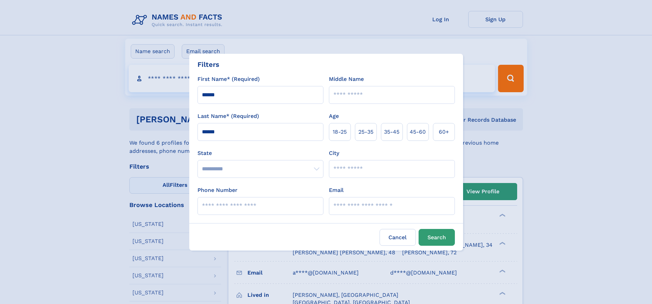 This screenshot has width=652, height=304. What do you see at coordinates (336, 190) in the screenshot?
I see `label: Email` at bounding box center [336, 190].